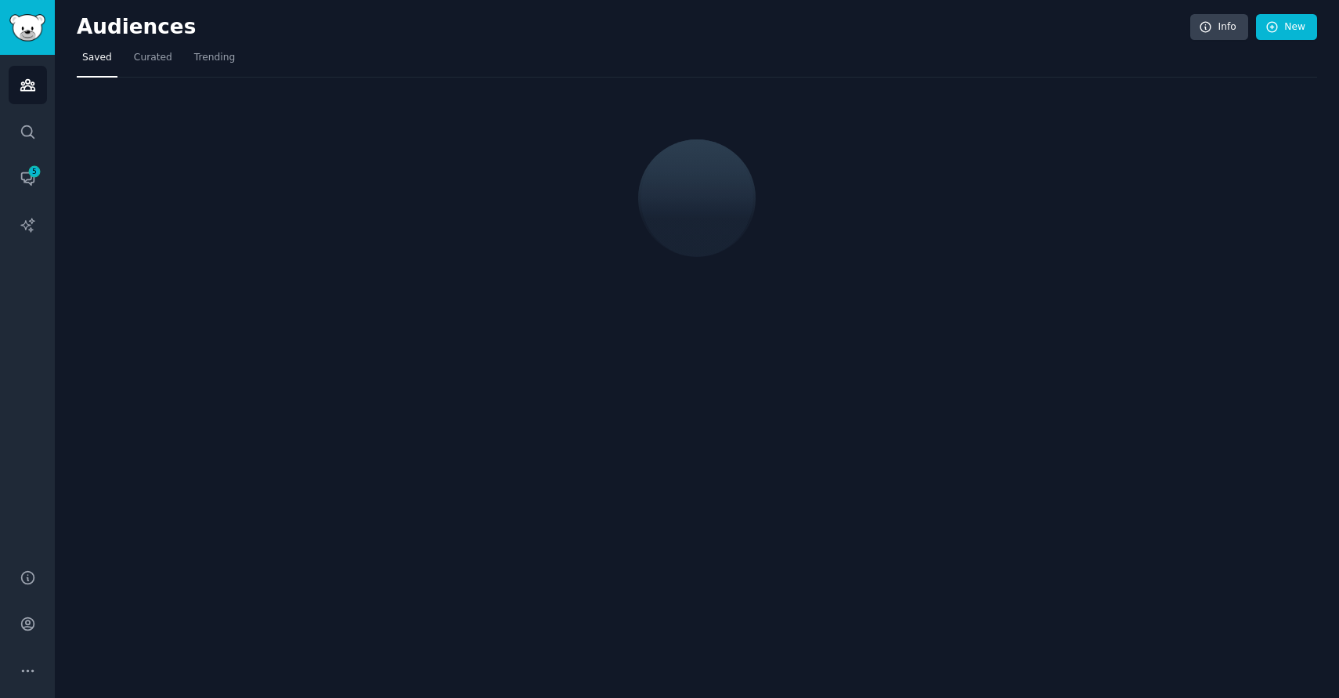 The image size is (1339, 698). Describe the element at coordinates (97, 58) in the screenshot. I see `span: Saved` at that location.